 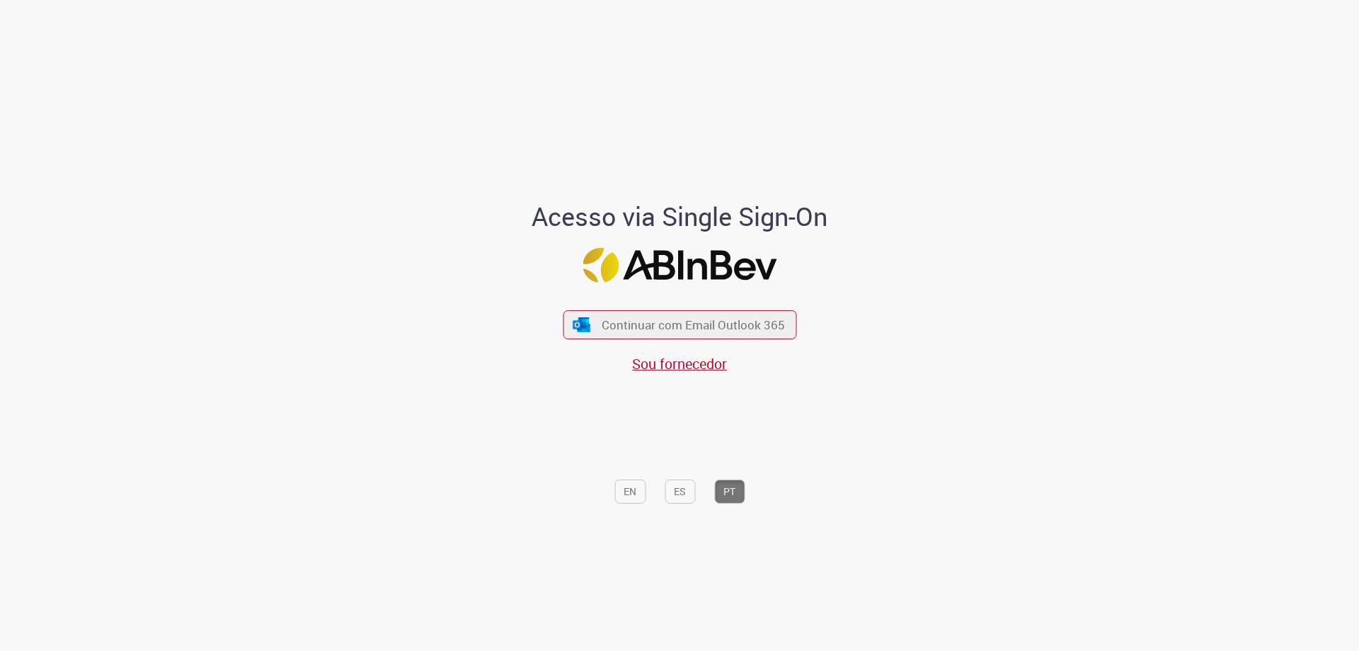 What do you see at coordinates (630, 491) in the screenshot?
I see `button: EN` at bounding box center [630, 491].